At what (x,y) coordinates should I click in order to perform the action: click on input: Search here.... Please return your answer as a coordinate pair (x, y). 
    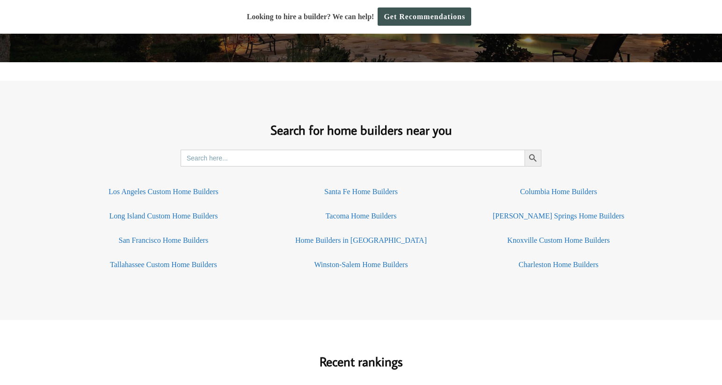
    Looking at the image, I should click on (353, 158).